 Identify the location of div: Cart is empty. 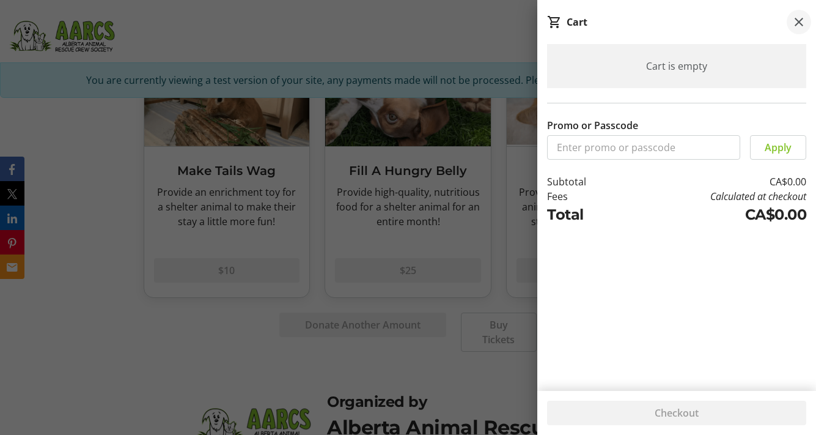
(677, 66).